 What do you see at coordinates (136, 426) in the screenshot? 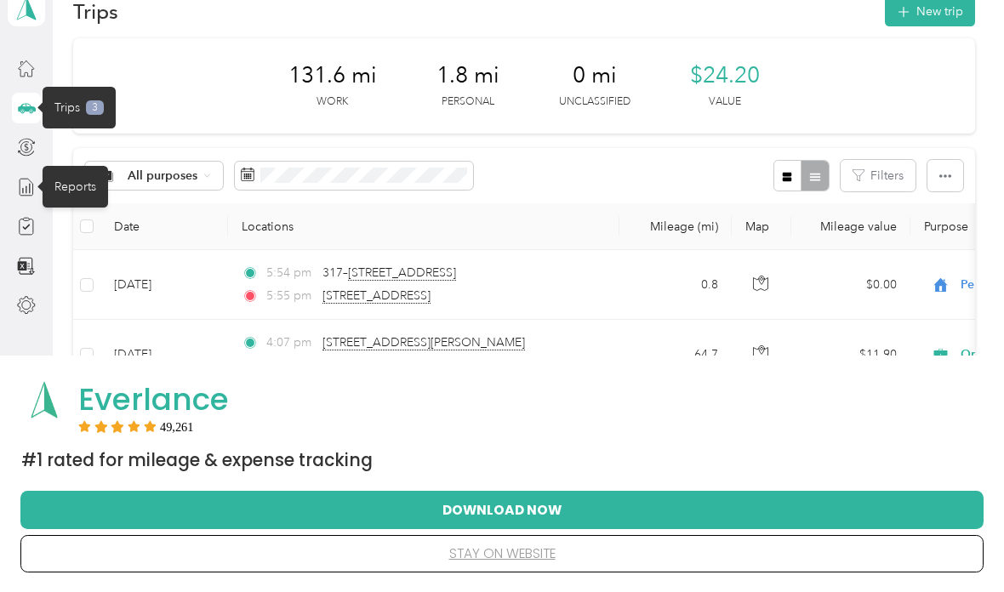
I see `div: Rating:5 stars` at bounding box center [136, 426].